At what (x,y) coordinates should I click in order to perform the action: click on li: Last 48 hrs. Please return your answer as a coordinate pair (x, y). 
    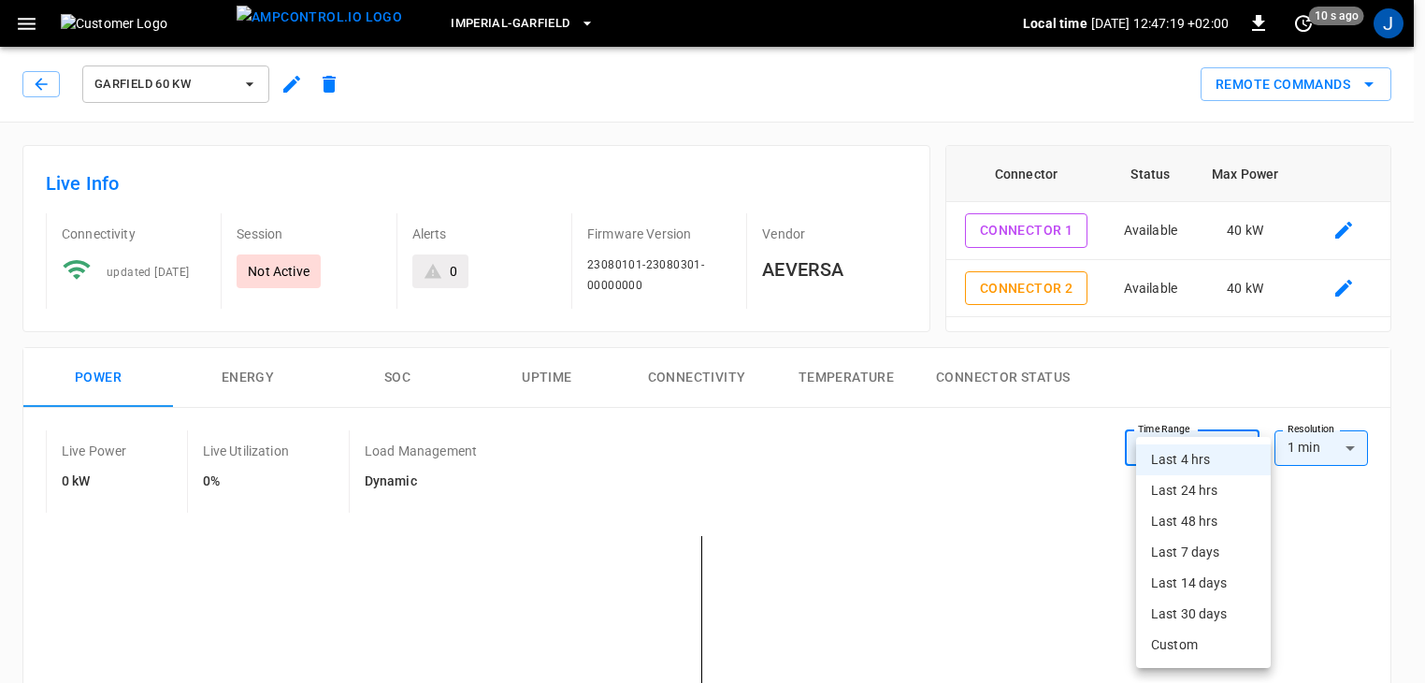
    Looking at the image, I should click on (1204, 521).